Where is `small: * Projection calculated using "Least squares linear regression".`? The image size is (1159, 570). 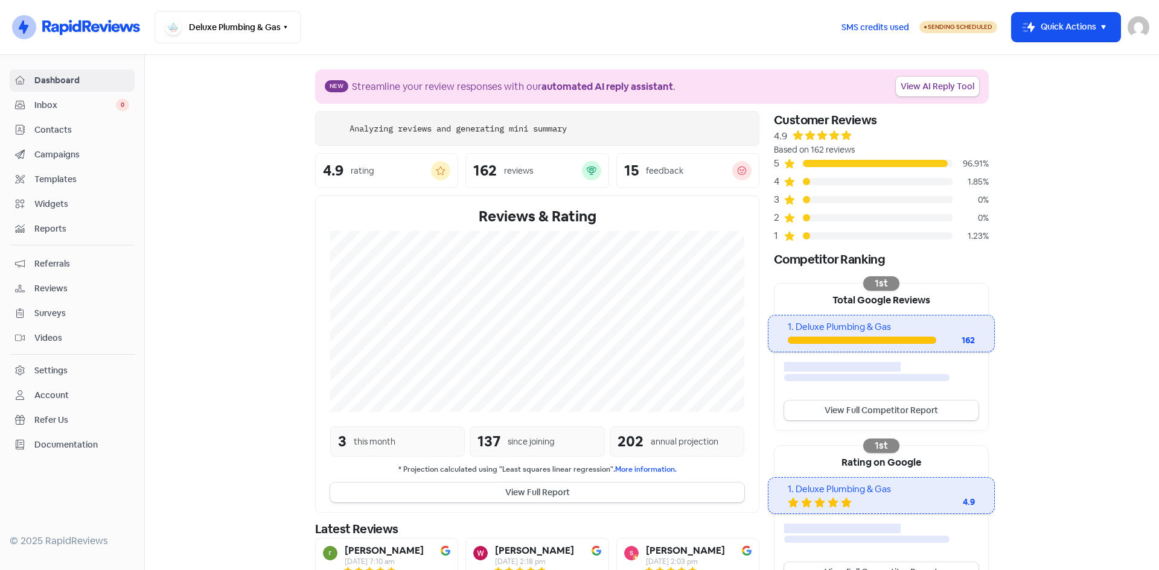 small: * Projection calculated using "Least squares linear regression". is located at coordinates (537, 470).